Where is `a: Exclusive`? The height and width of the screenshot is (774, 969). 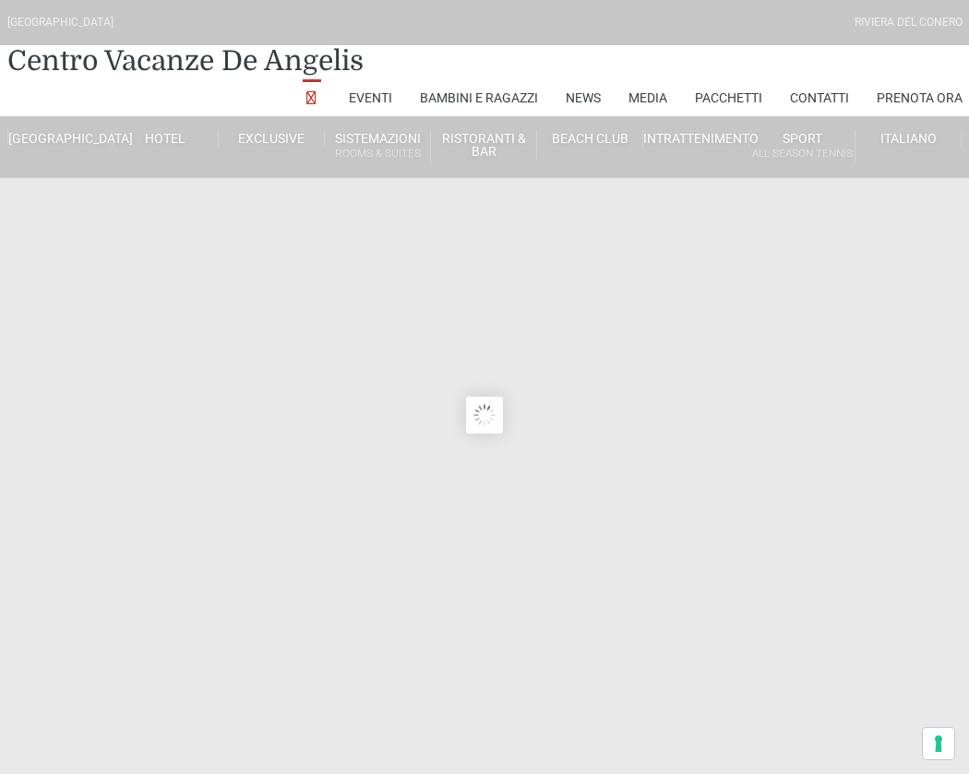
a: Exclusive is located at coordinates (271, 138).